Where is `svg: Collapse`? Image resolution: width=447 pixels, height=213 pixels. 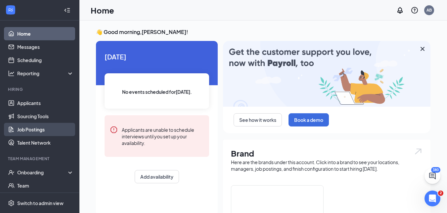 svg: Collapse is located at coordinates (67, 10).